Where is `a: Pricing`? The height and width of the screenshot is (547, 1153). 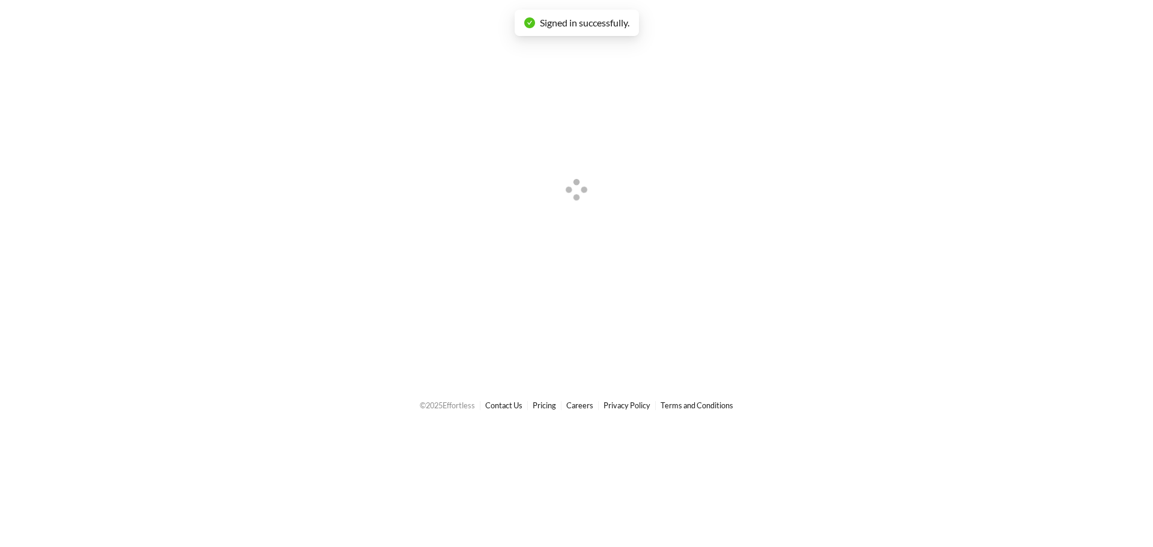
a: Pricing is located at coordinates (544, 405).